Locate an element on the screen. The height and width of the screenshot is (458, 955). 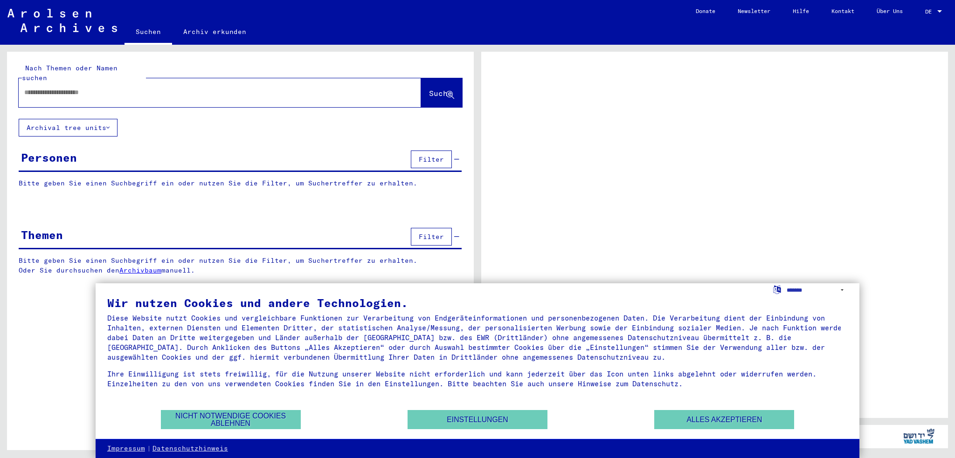
button: Archival tree units is located at coordinates (68, 128).